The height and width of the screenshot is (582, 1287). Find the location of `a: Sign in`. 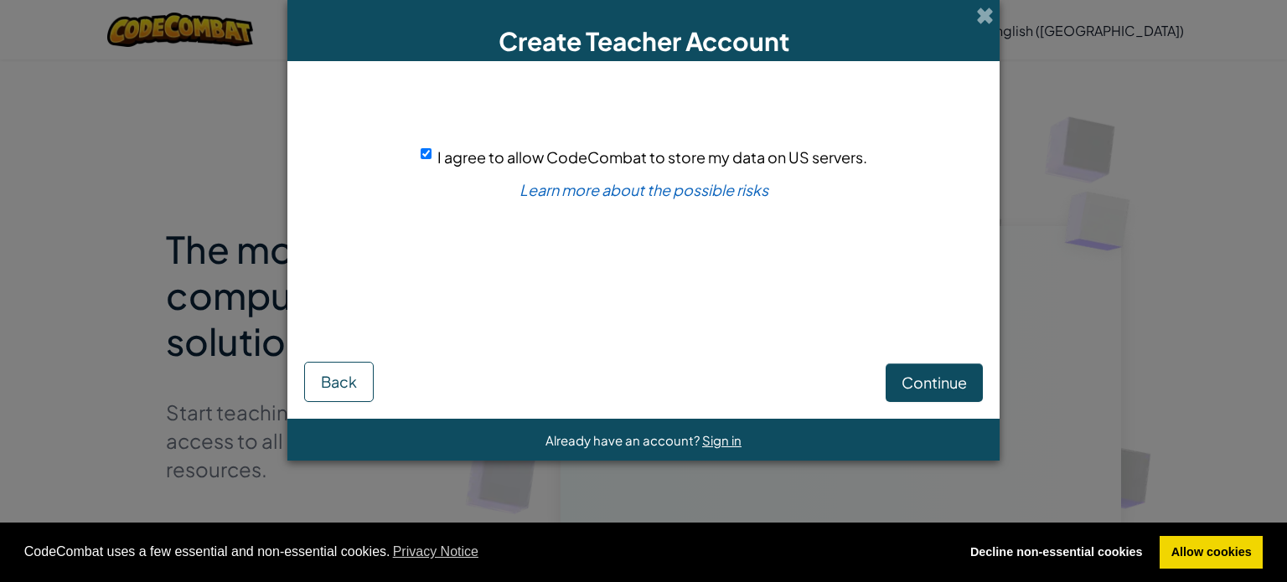

a: Sign in is located at coordinates (721, 440).